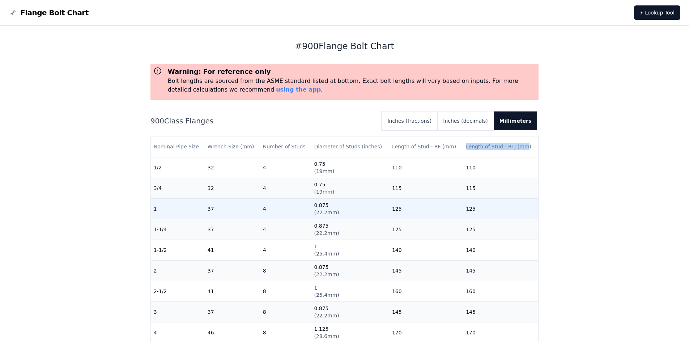  Describe the element at coordinates (232, 146) in the screenshot. I see `th: Wrench Size (mm)` at that location.